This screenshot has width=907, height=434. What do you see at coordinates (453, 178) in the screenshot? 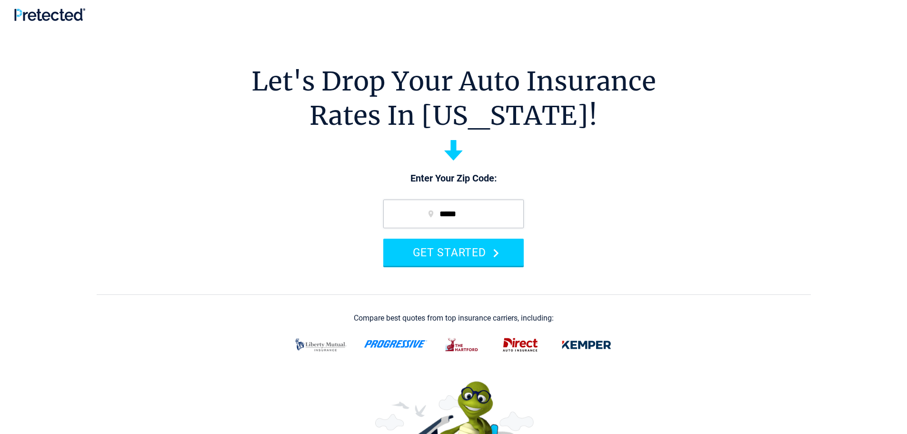
I see `p: Enter Your Zip Code:` at bounding box center [453, 178].